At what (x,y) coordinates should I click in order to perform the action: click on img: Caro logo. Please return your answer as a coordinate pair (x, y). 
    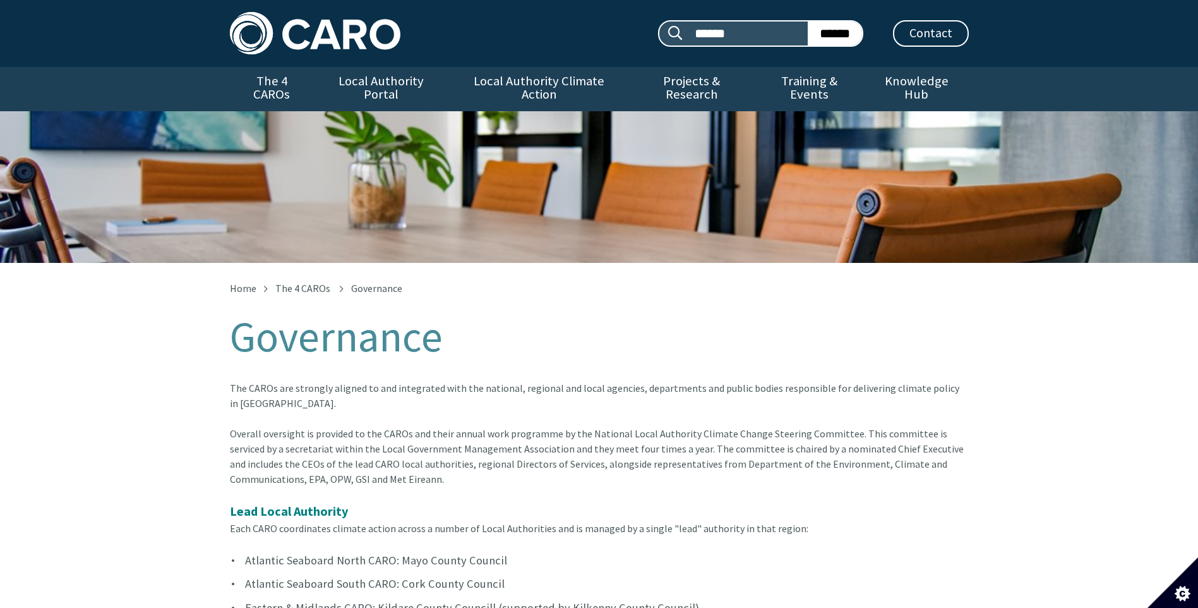
    Looking at the image, I should click on (315, 33).